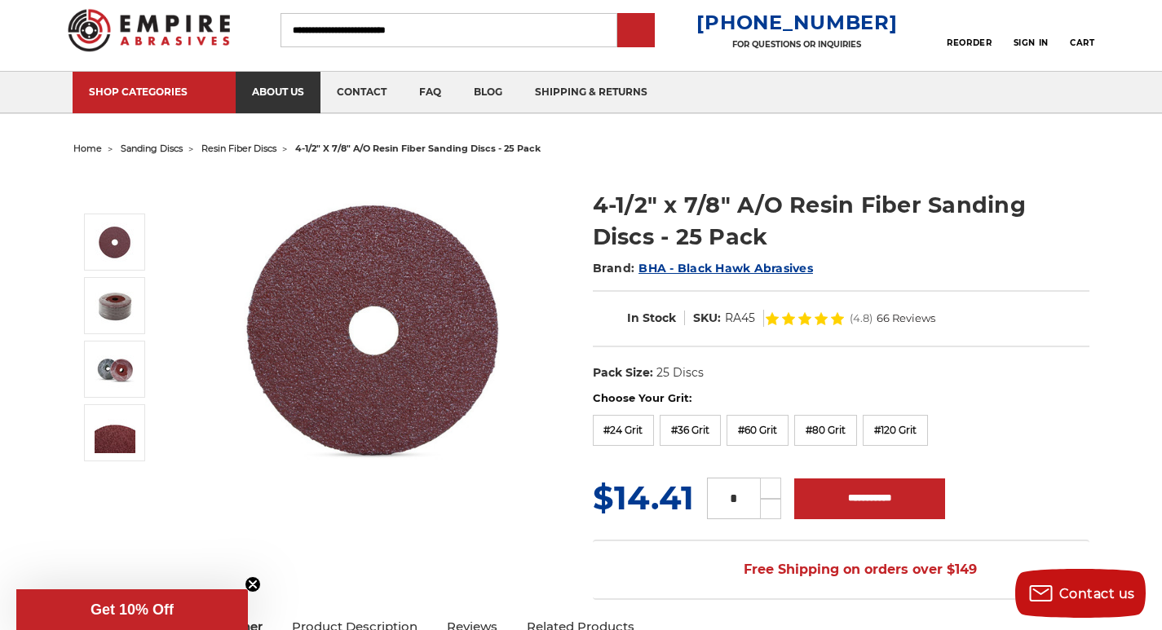 The height and width of the screenshot is (630, 1162). I want to click on span: 66 Reviews, so click(906, 318).